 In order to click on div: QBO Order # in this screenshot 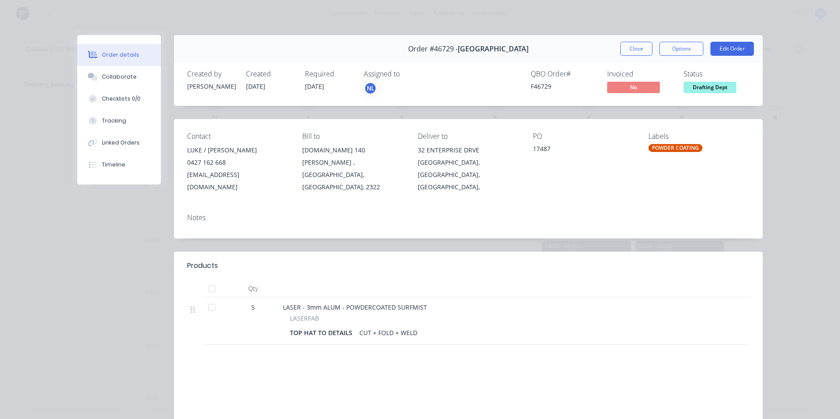, I will do `click(564, 74)`.